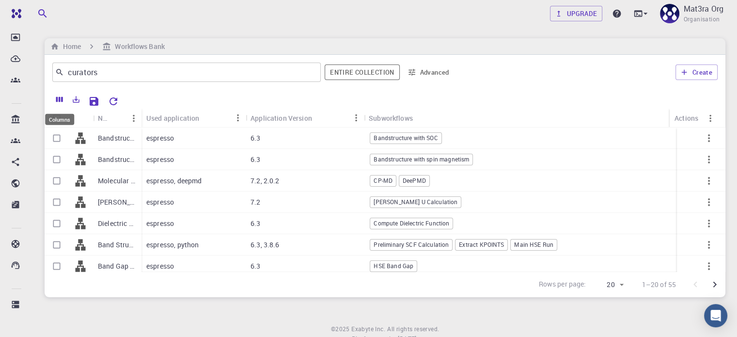 This screenshot has width=737, height=337. I want to click on p: Mat3ra Org, so click(703, 9).